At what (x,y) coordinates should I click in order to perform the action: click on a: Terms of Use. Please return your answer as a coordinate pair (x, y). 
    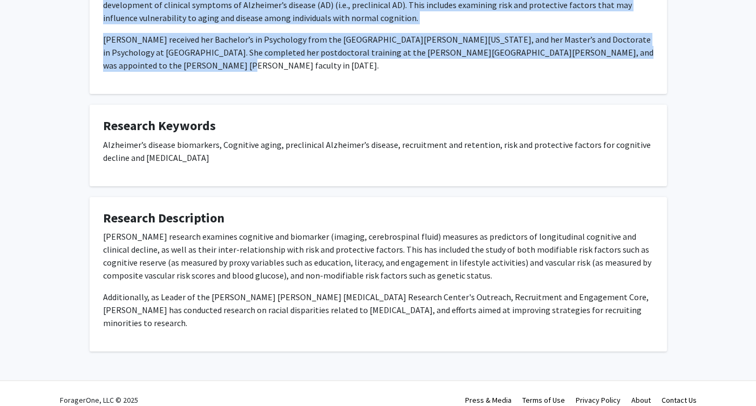
    Looking at the image, I should click on (543, 400).